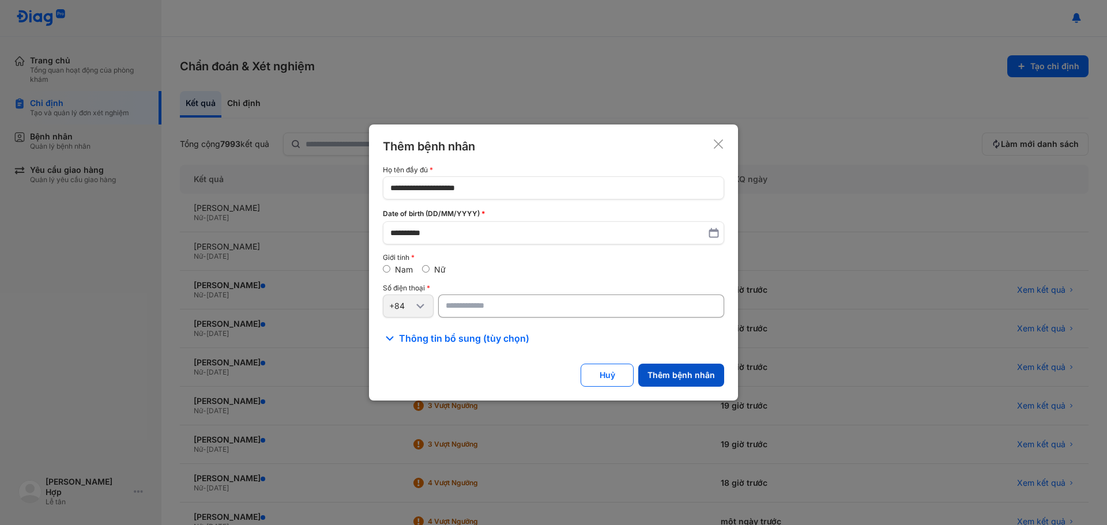 The width and height of the screenshot is (1107, 525). What do you see at coordinates (401, 306) in the screenshot?
I see `div: +84` at bounding box center [401, 306].